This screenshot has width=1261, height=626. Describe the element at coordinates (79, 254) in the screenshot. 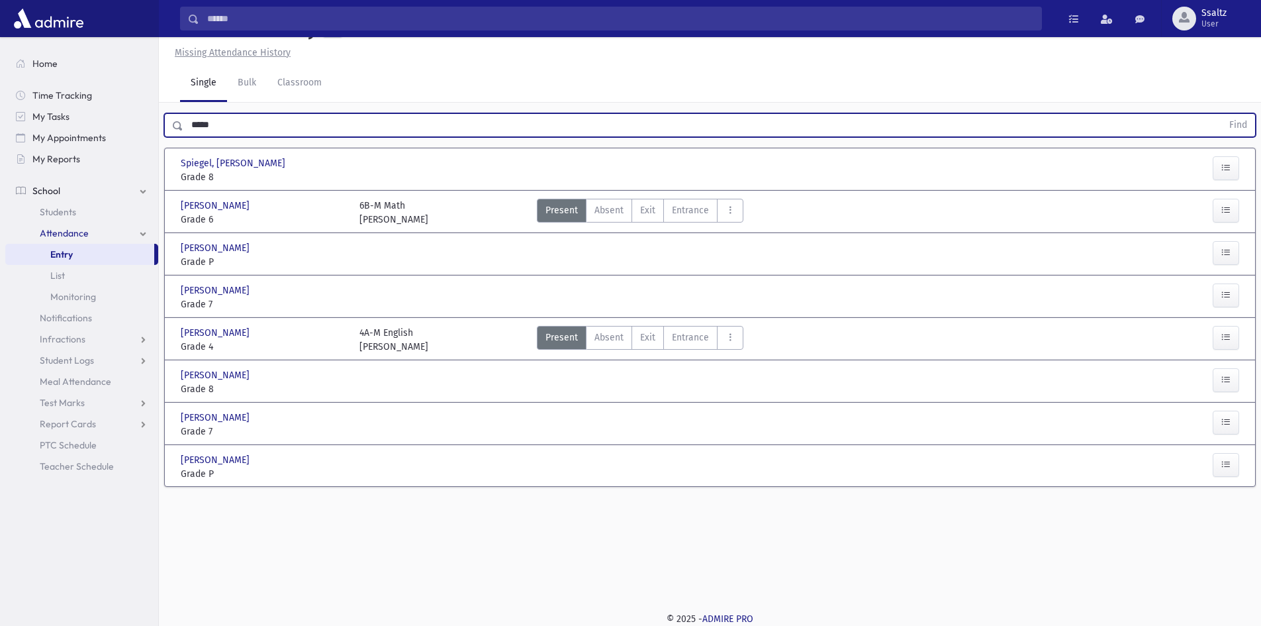

I see `a: Entry` at that location.